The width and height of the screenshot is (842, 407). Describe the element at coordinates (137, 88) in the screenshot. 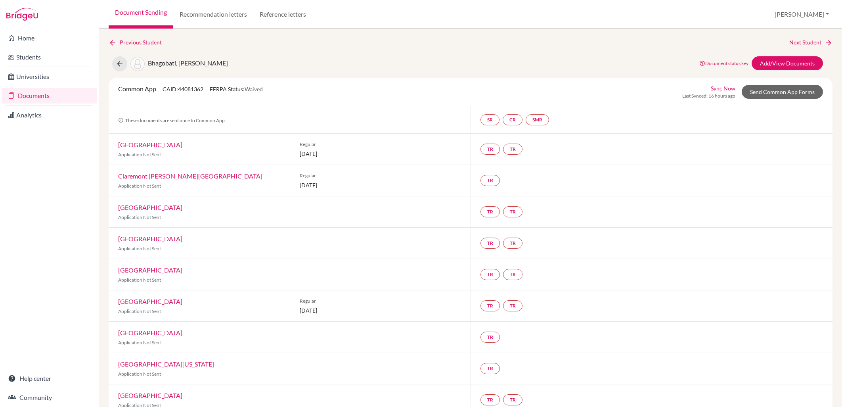

I see `span: Common App` at that location.